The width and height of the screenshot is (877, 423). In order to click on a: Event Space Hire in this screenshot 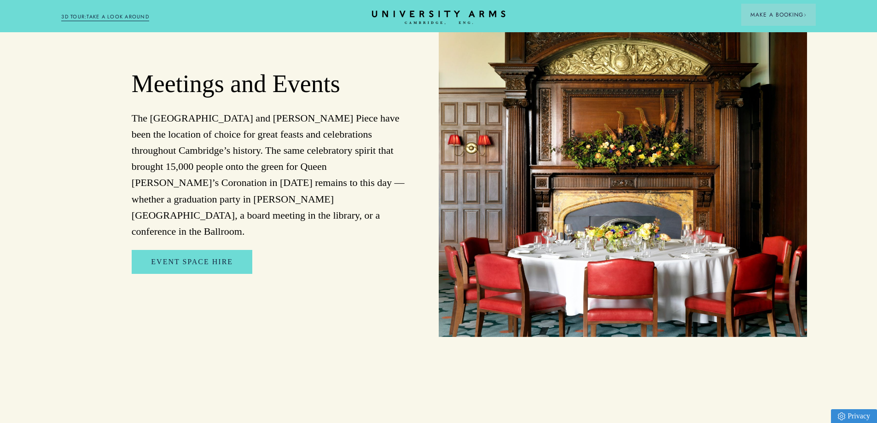, I will do `click(192, 262)`.